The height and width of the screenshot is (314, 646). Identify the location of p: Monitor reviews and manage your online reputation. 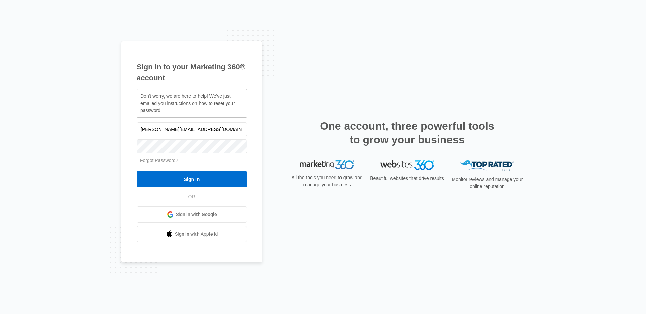
(487, 183).